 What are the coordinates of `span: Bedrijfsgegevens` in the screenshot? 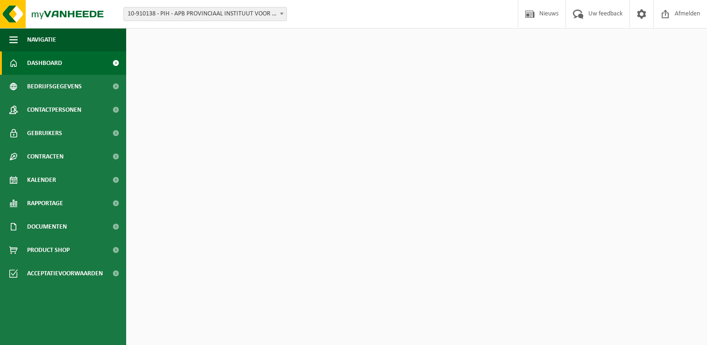 It's located at (54, 86).